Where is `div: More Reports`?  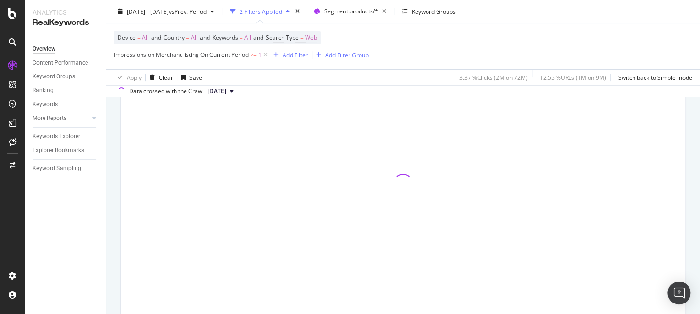 div: More Reports is located at coordinates (49, 118).